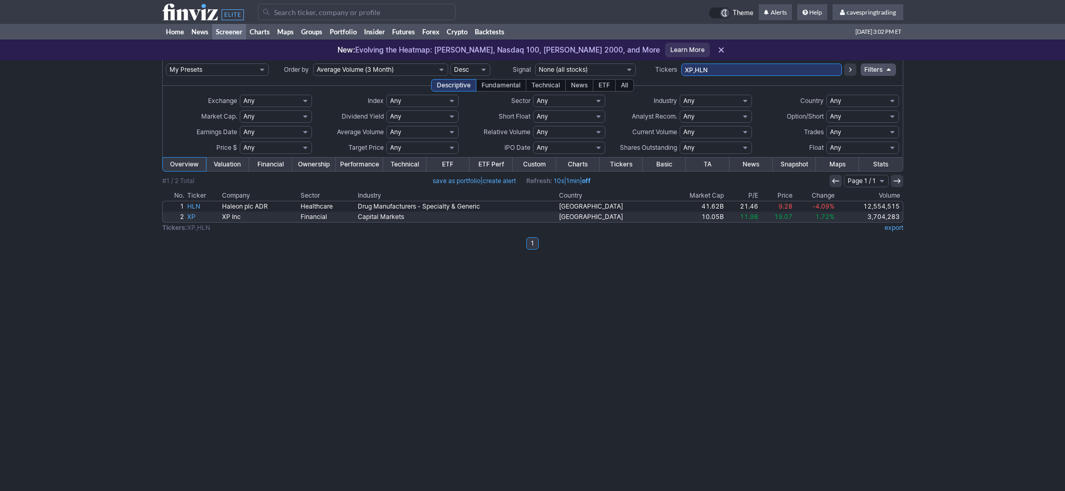 This screenshot has width=1065, height=491. What do you see at coordinates (539, 180) in the screenshot?
I see `b: Refresh:` at bounding box center [539, 180].